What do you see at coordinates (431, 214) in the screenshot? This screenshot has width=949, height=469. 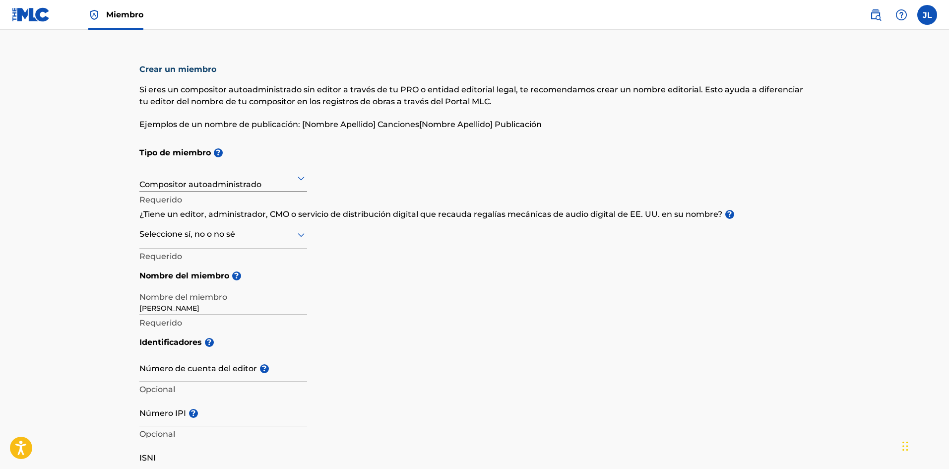 I see `font: ¿Tiene un editor, administrador, CMO o servicio de distribución digital que recauda regalías mecá...` at bounding box center [431, 214].